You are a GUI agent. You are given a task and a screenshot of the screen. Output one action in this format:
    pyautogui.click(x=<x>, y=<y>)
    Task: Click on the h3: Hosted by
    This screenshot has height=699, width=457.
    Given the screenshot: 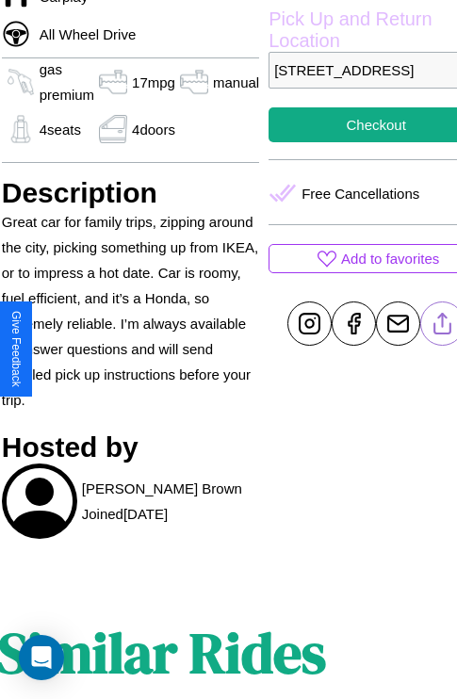 What is the action you would take?
    pyautogui.click(x=130, y=448)
    